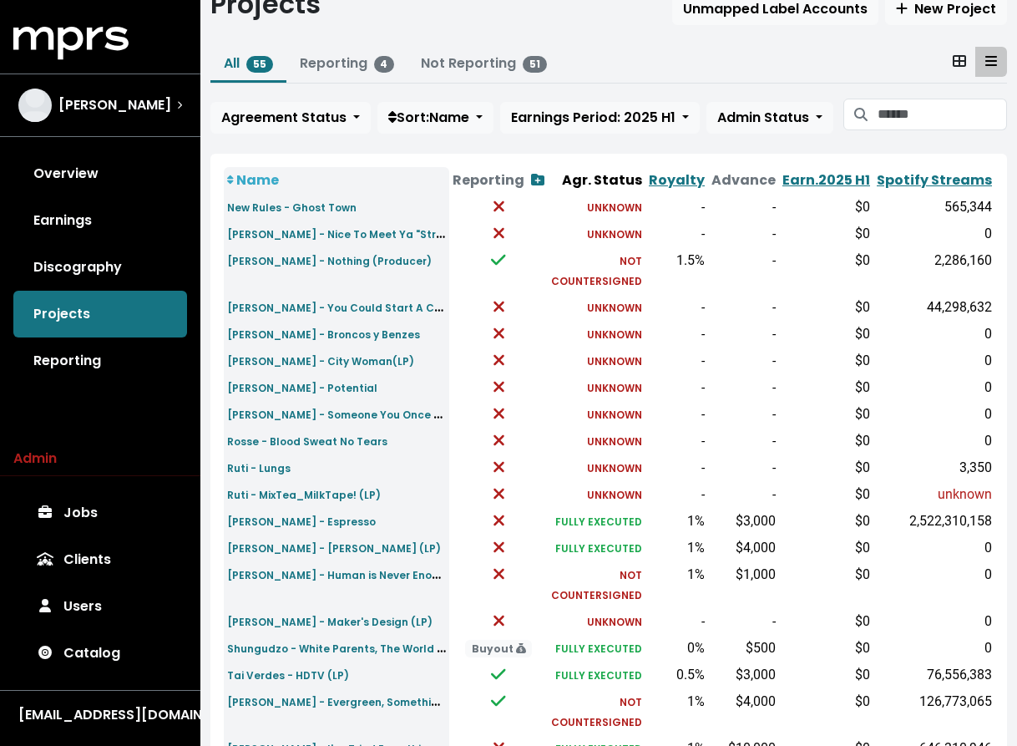 This screenshot has height=746, width=1017. What do you see at coordinates (384, 64) in the screenshot?
I see `span: 4` at bounding box center [384, 64].